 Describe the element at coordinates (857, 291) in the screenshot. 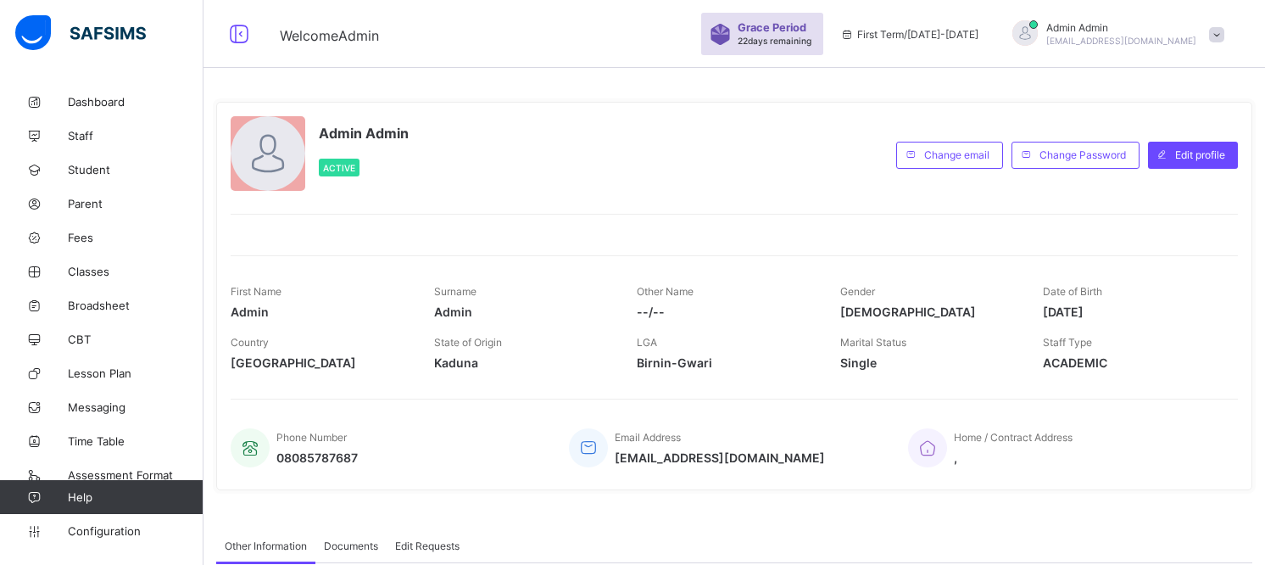

I see `span: Gender` at that location.